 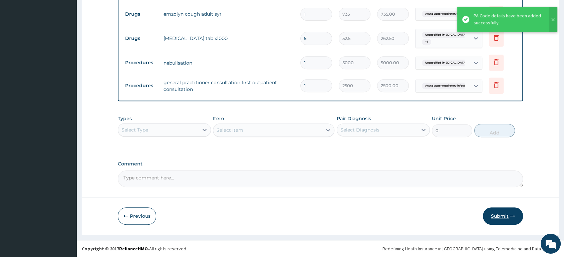 I want to click on a: RelianceHMO, so click(x=133, y=249).